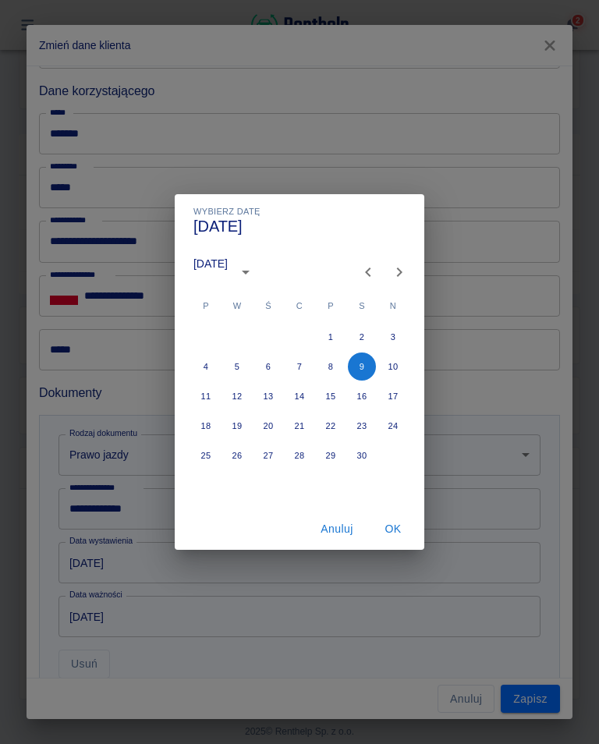  I want to click on button: 5, so click(237, 366).